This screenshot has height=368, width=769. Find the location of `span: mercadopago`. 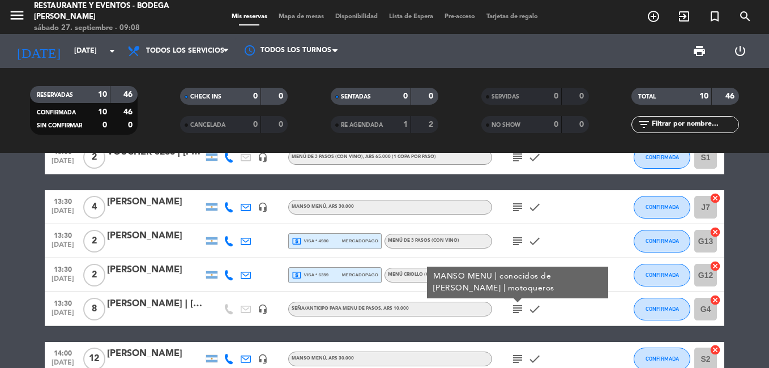

span: mercadopago is located at coordinates (360, 241).